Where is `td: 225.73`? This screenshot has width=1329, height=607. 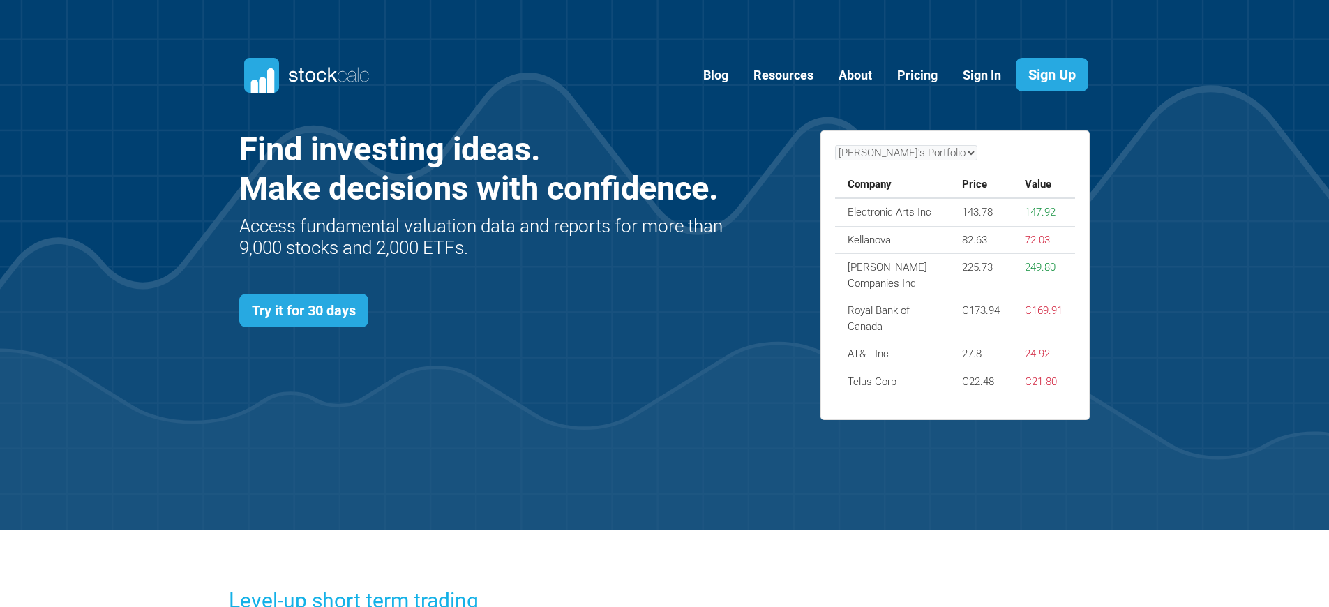
td: 225.73 is located at coordinates (981, 276).